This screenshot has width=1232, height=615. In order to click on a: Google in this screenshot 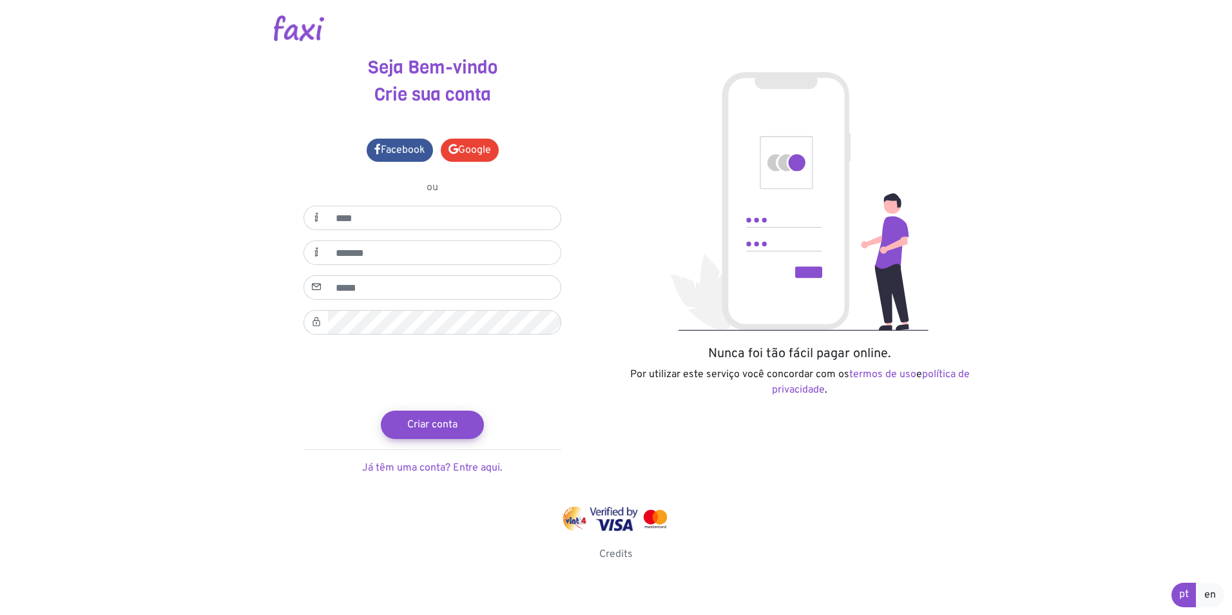, I will do `click(470, 150)`.